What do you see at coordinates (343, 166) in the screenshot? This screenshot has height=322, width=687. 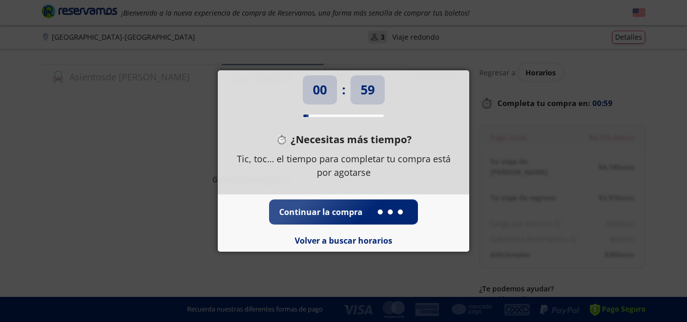 I see `p: Tic, toc… el tiempo para completar tu compra está por agotarse` at bounding box center [343, 166].